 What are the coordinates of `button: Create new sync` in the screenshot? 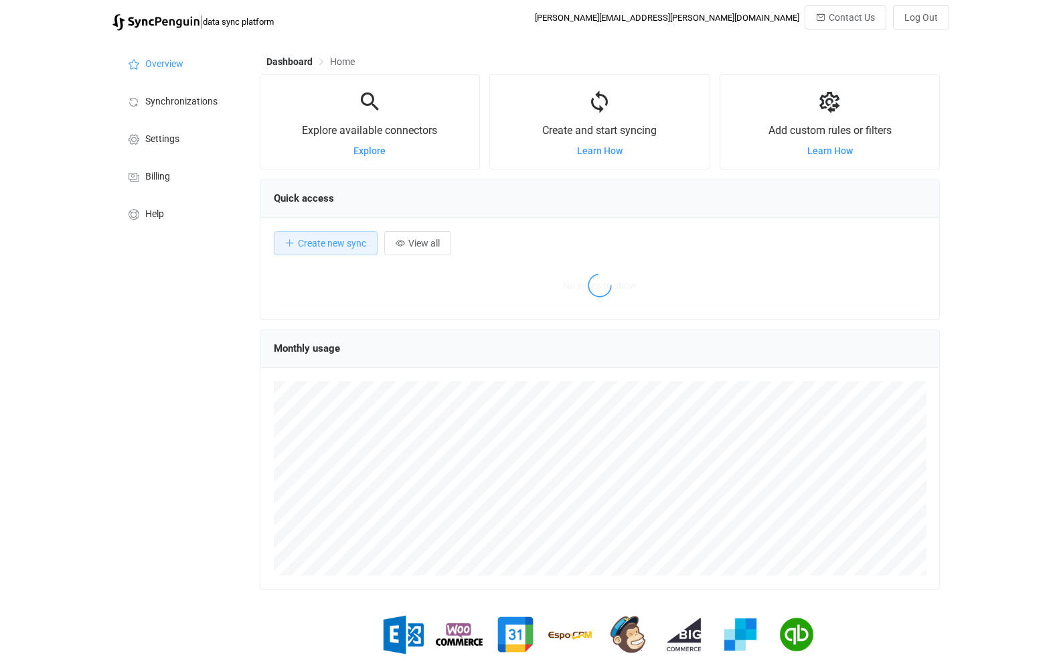 It's located at (325, 243).